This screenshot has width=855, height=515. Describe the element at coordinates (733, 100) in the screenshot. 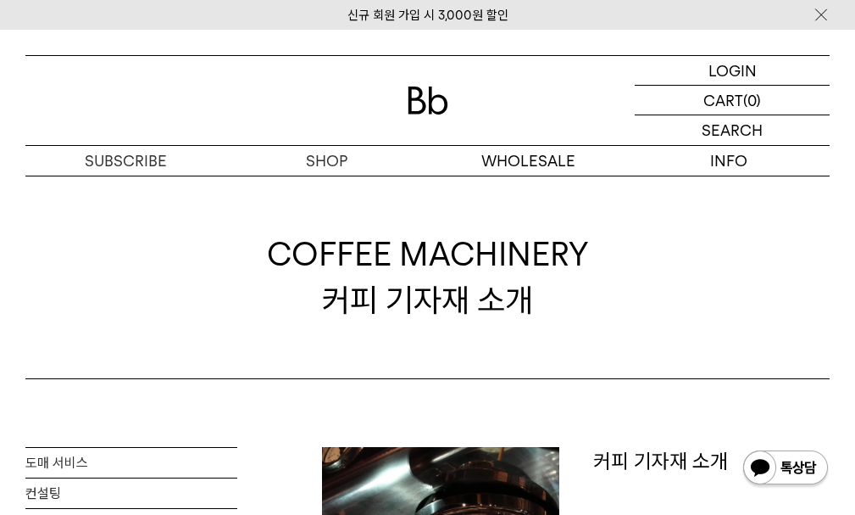

I see `a: CART (0)` at that location.